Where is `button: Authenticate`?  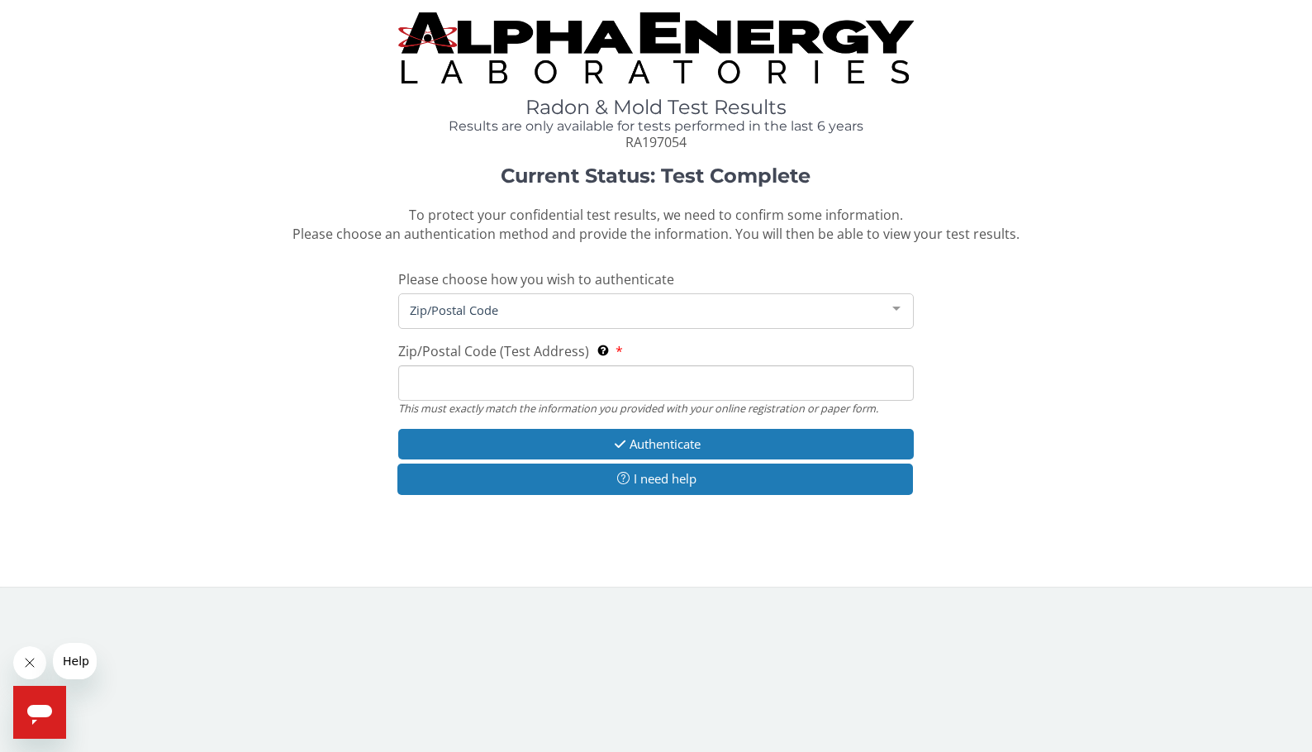 button: Authenticate is located at coordinates (655, 444).